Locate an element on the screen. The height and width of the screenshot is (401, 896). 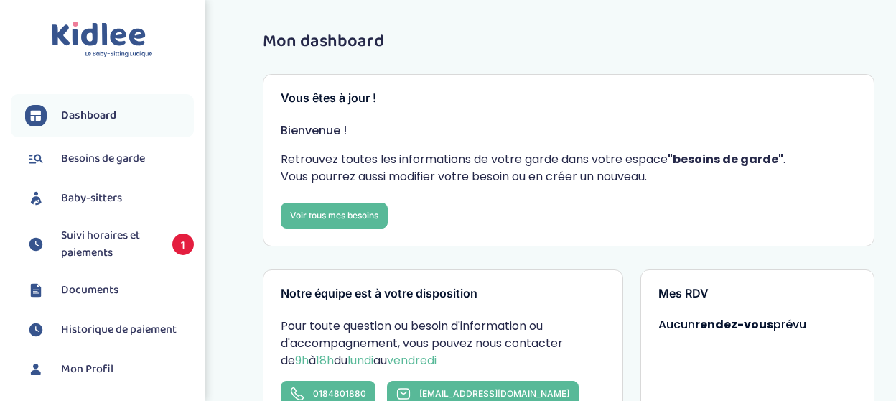
span: 1 is located at coordinates (183, 244).